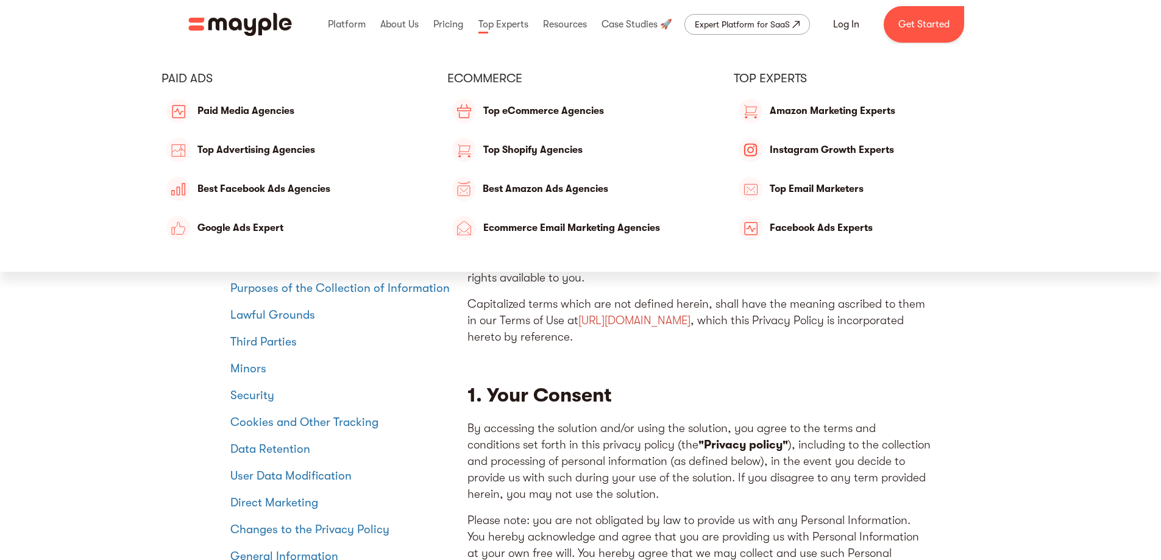  Describe the element at coordinates (747, 24) in the screenshot. I see `a: Expert Platform for SaaS` at that location.